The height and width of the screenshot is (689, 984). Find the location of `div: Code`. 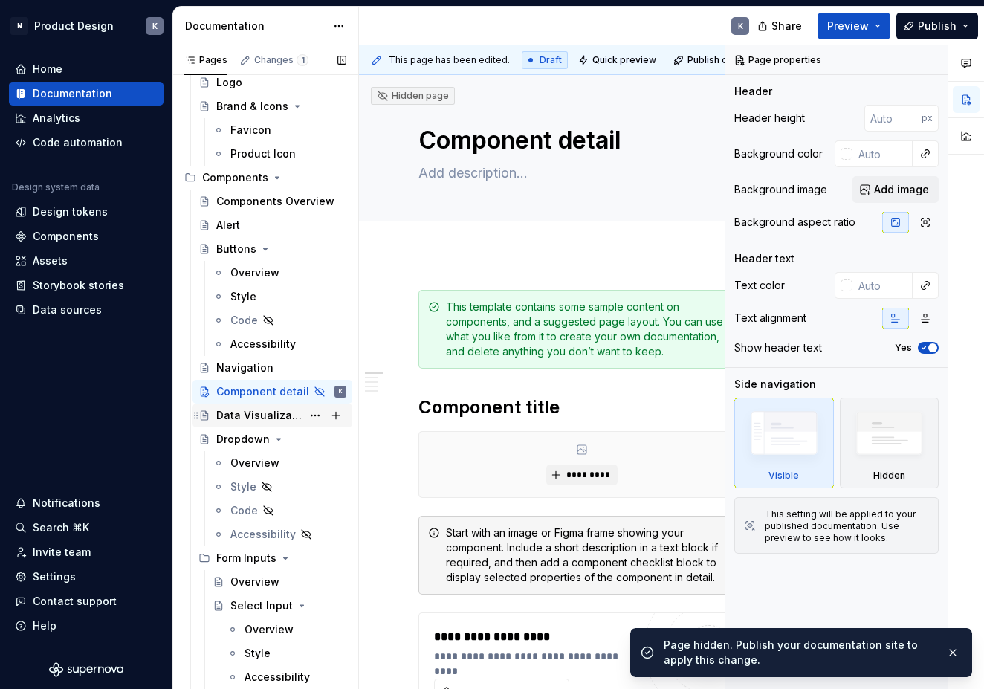

div: Code is located at coordinates (244, 511).